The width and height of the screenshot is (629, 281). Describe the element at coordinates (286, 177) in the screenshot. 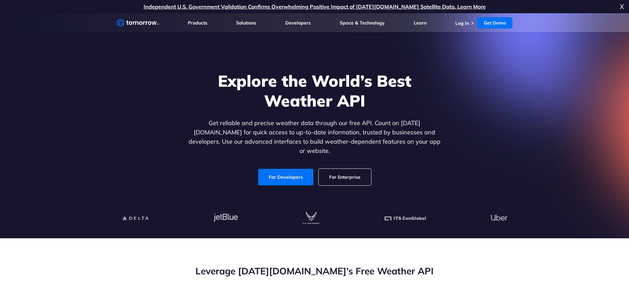

I see `a: For Developers` at that location.